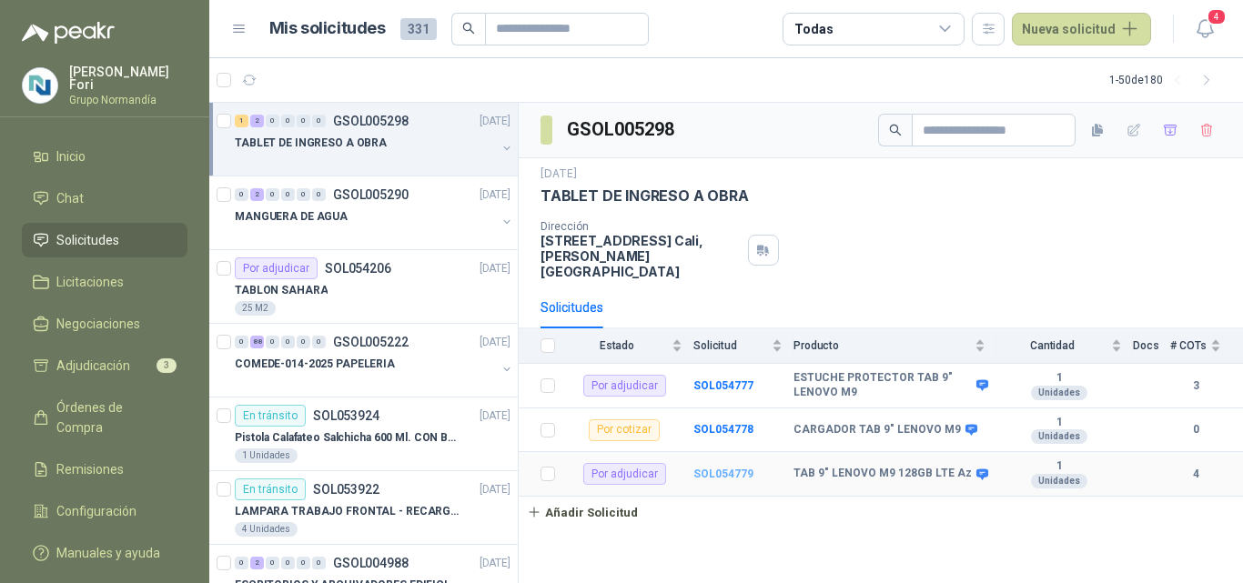 This screenshot has height=583, width=1243. I want to click on b: CARGADOR TAB 9" LENOVO M9, so click(877, 430).